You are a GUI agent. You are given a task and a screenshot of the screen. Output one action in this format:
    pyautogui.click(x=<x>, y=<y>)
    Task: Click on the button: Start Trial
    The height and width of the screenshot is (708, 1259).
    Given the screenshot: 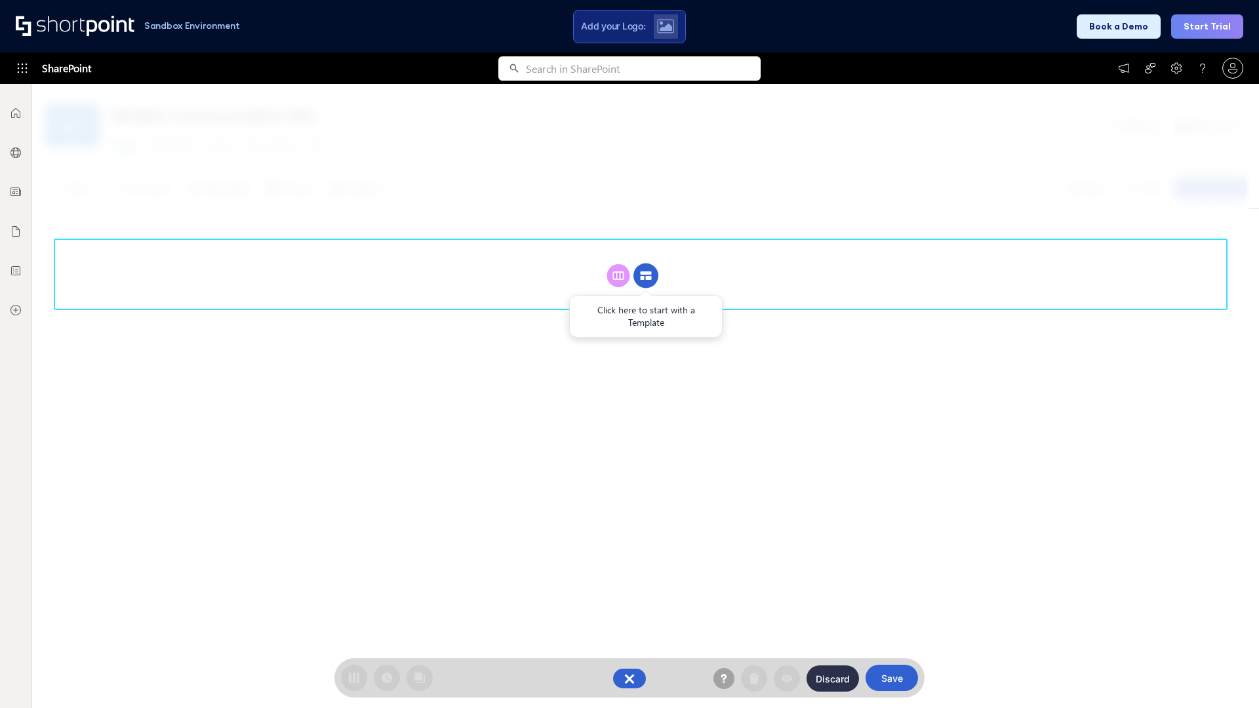 What is the action you would take?
    pyautogui.click(x=1207, y=26)
    